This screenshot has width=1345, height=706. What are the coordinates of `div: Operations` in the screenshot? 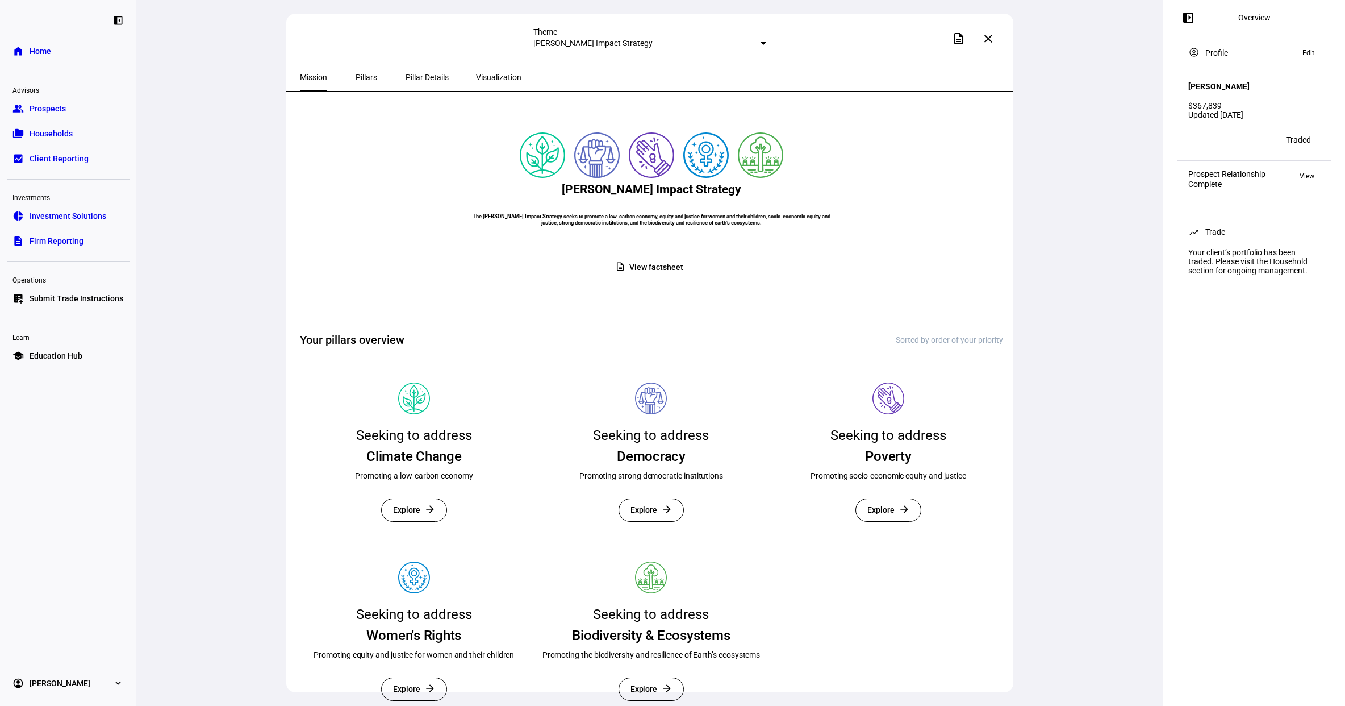 It's located at (68, 279).